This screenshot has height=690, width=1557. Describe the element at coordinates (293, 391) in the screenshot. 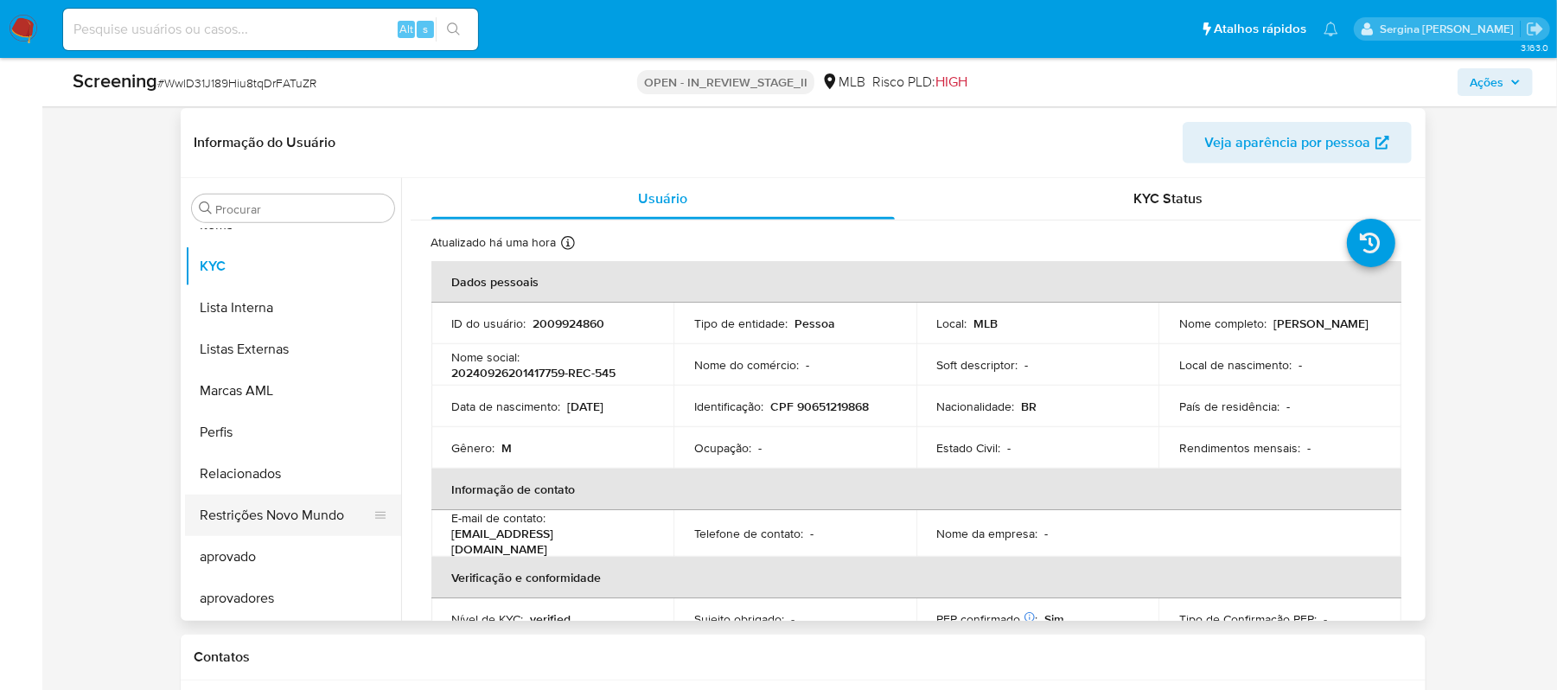

I see `button: Marcas AML` at that location.